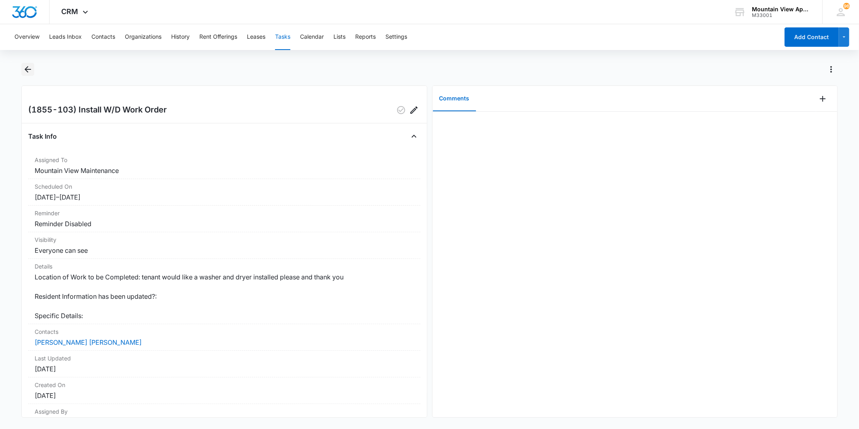 The height and width of the screenshot is (429, 859). Describe the element at coordinates (256, 37) in the screenshot. I see `button: Leases` at that location.